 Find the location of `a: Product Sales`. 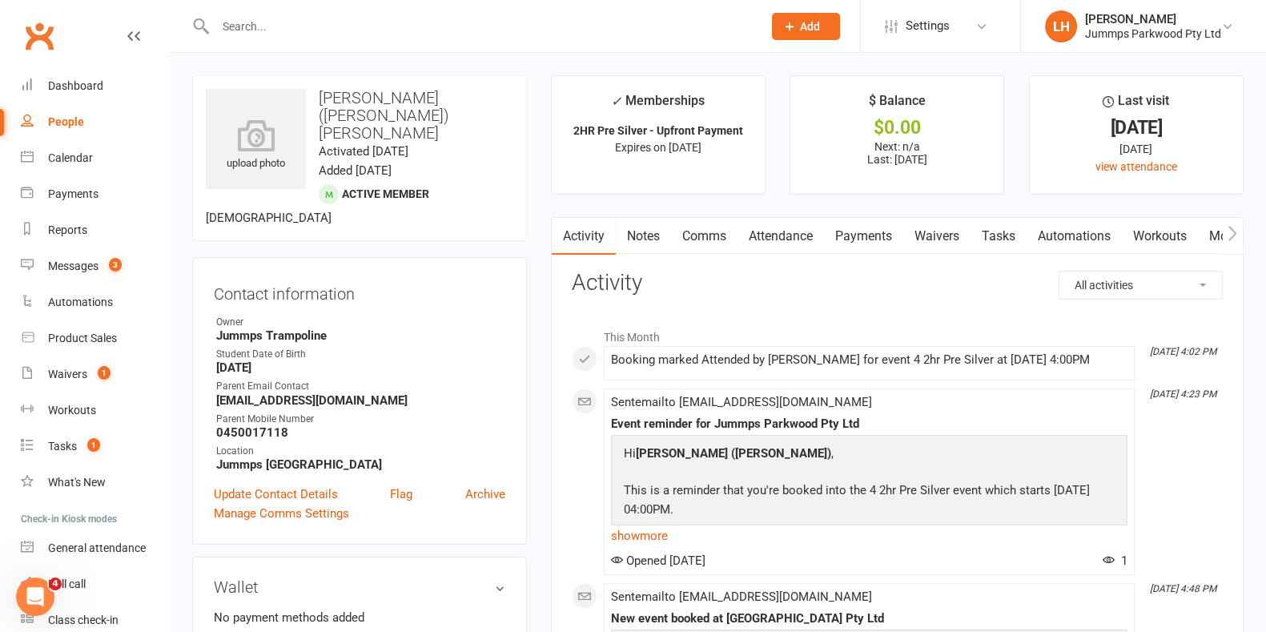

a: Product Sales is located at coordinates (94, 338).